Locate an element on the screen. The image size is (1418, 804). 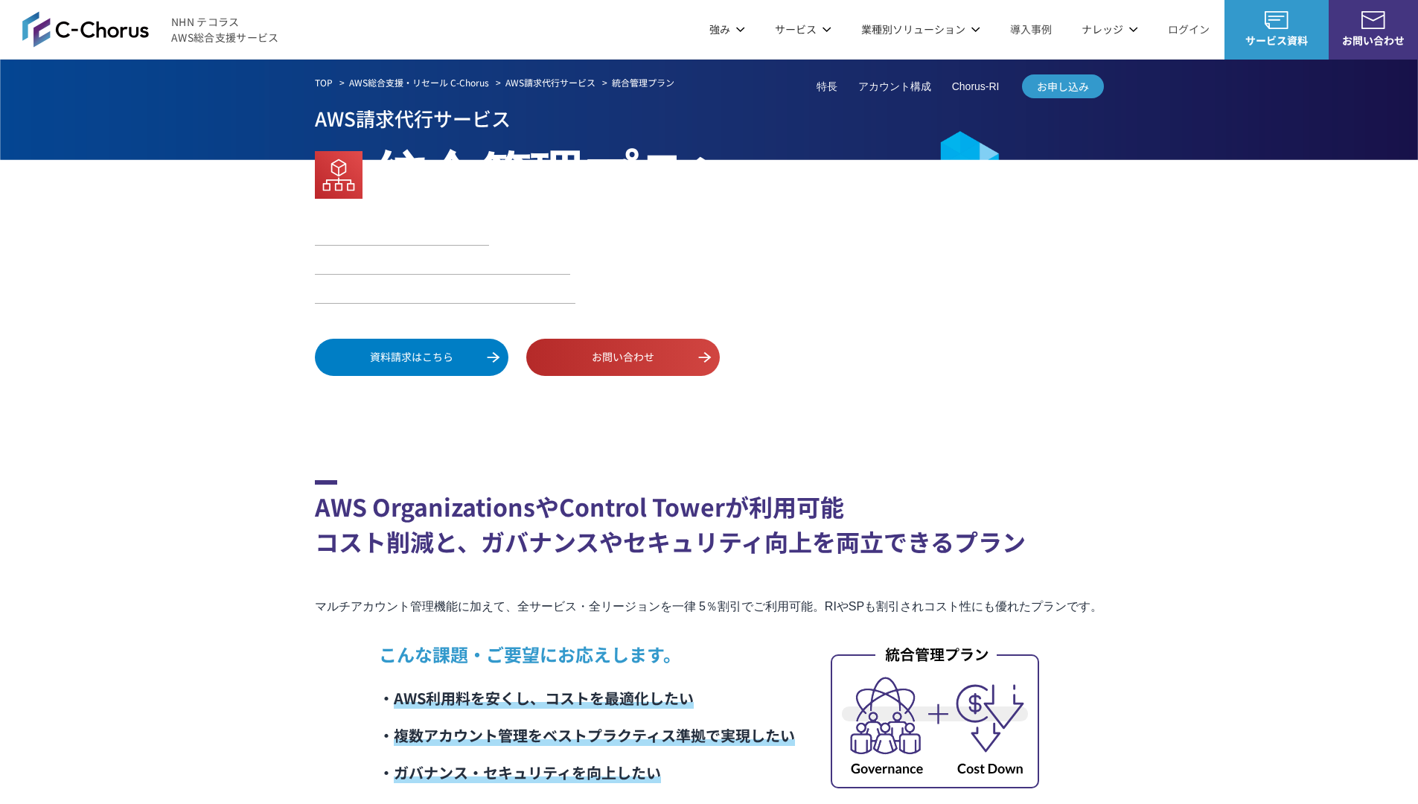
img: お問い合わせ is located at coordinates (1373, 20).